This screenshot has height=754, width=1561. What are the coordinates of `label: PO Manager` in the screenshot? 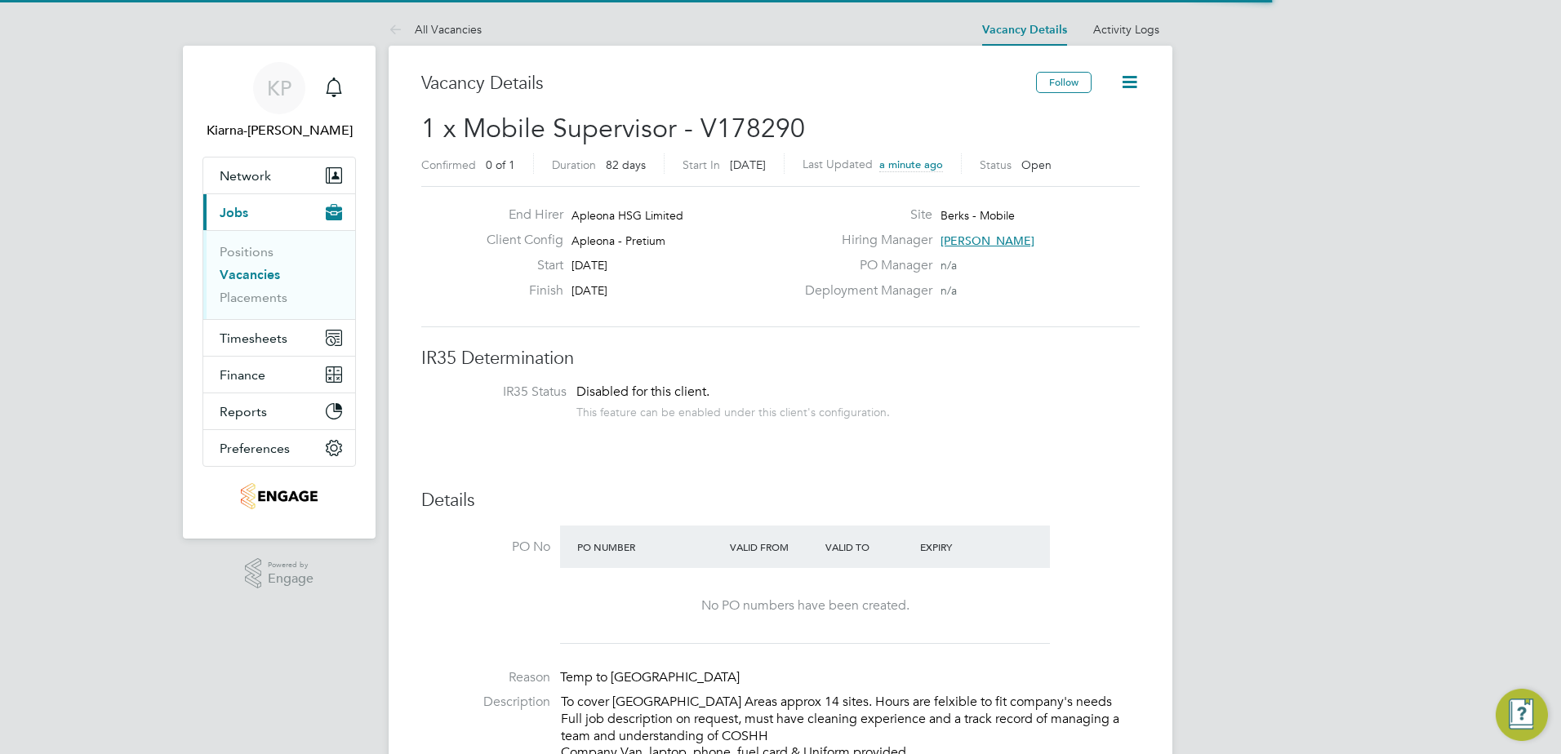 It's located at (864, 265).